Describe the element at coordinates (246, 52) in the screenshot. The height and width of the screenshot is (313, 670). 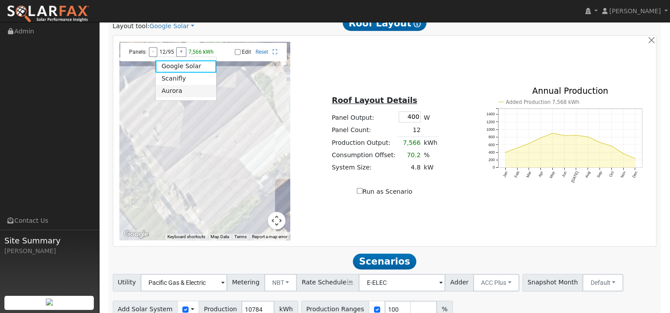
I see `label: Edit` at that location.